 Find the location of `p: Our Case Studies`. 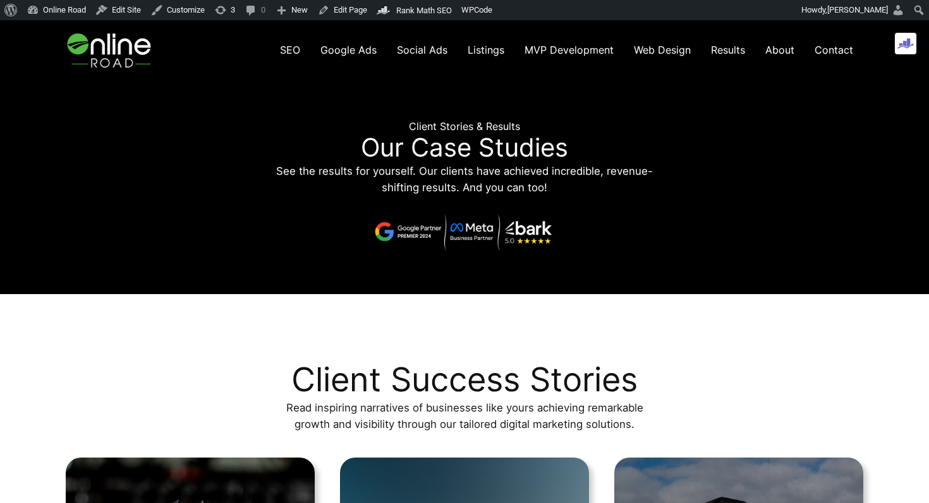

p: Our Case Studies is located at coordinates (464, 148).